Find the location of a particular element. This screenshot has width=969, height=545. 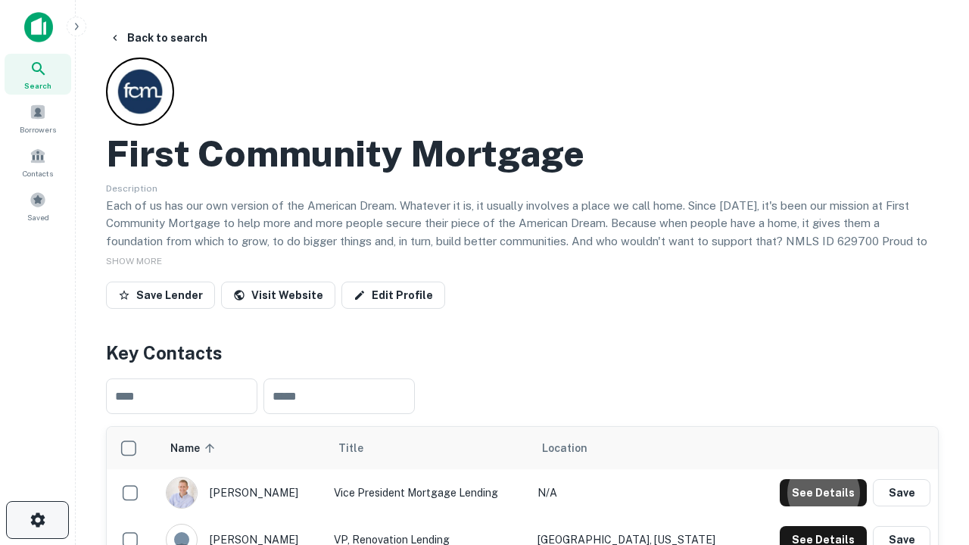

h2: First Community Mortgage is located at coordinates (345, 154).